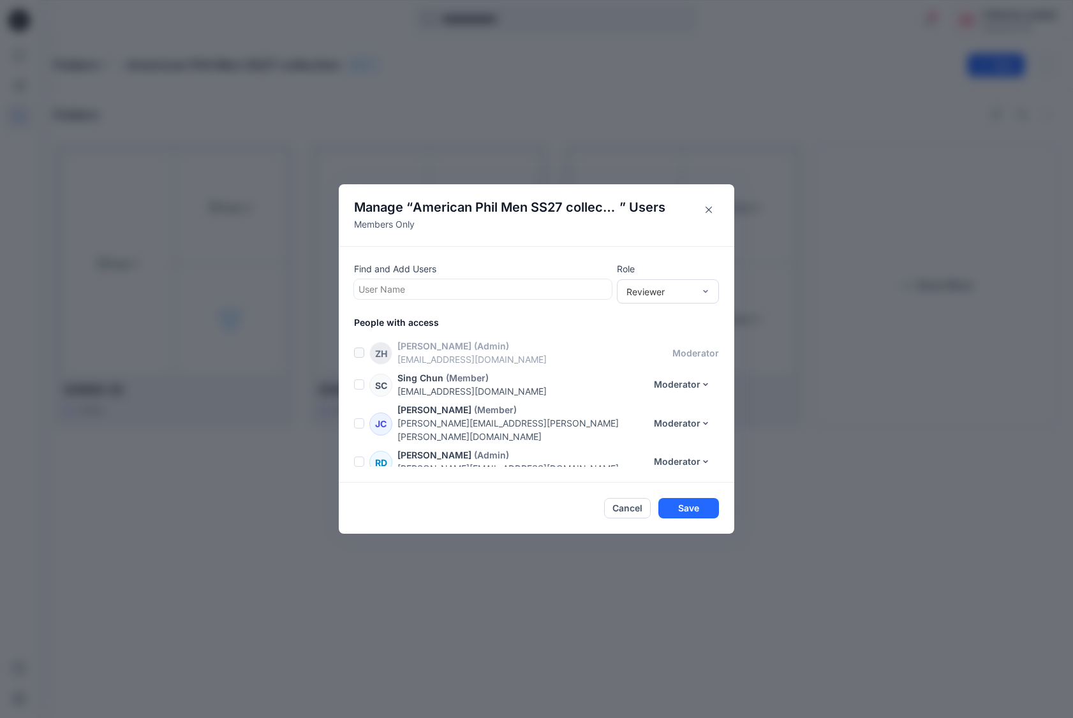 This screenshot has height=718, width=1073. What do you see at coordinates (381, 462) in the screenshot?
I see `div: RD` at bounding box center [381, 462].